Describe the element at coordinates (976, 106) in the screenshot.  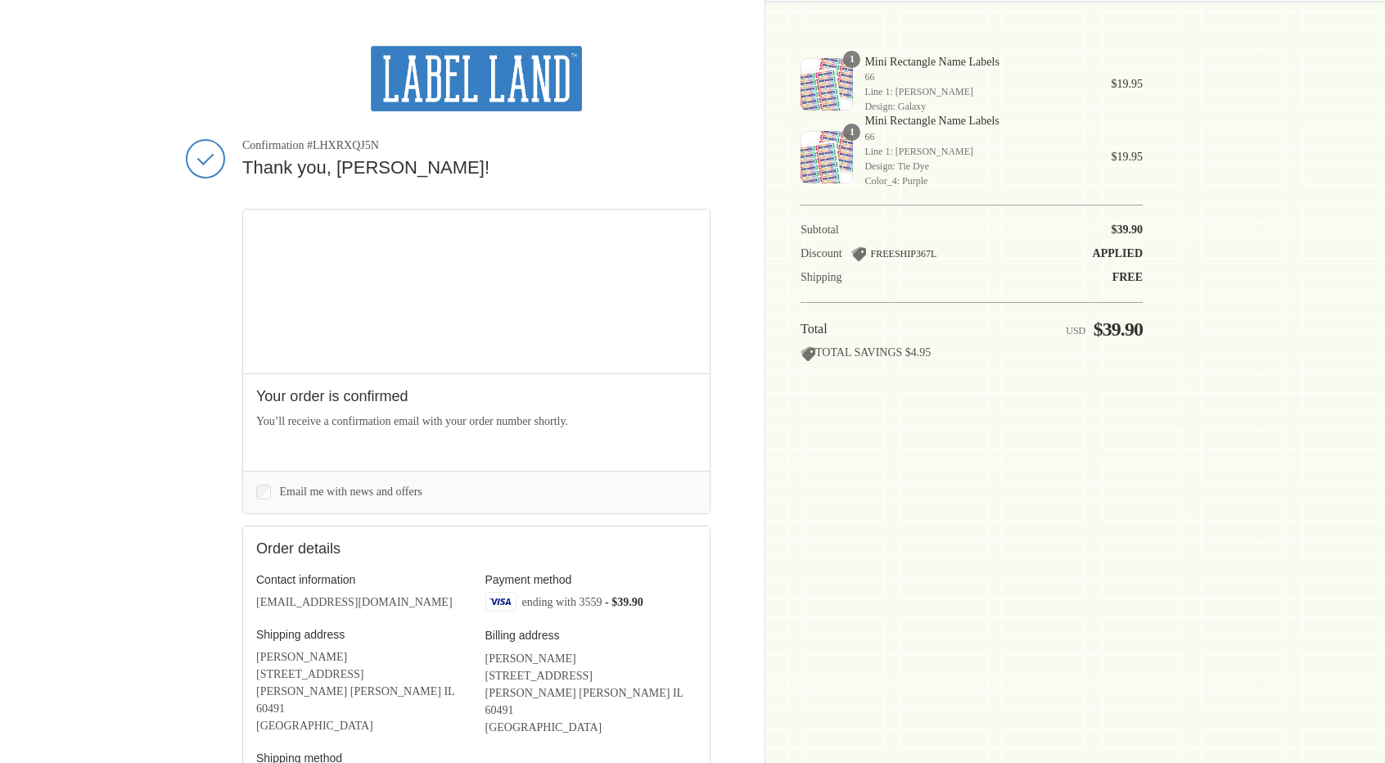
I see `span: Design: Galaxy` at that location.